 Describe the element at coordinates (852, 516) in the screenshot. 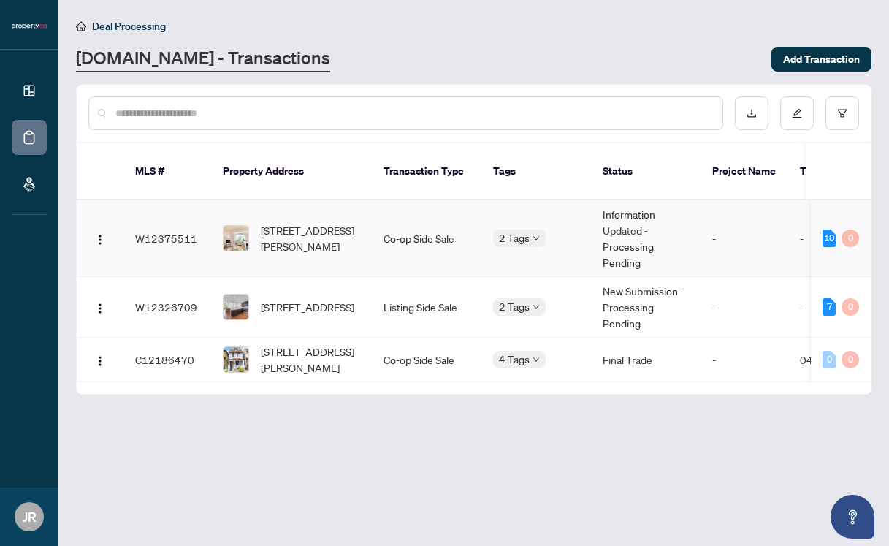

I see `button: Open asap` at that location.